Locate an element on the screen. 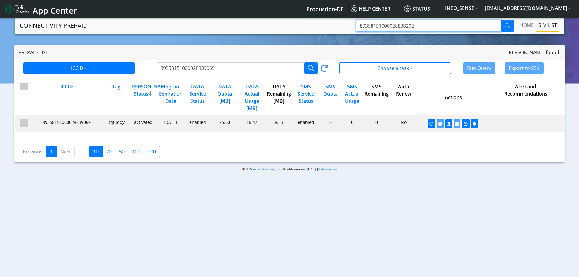 Image resolution: width=579 pixels, height=277 pixels. input: Type to Search ICCID is located at coordinates (428, 26).